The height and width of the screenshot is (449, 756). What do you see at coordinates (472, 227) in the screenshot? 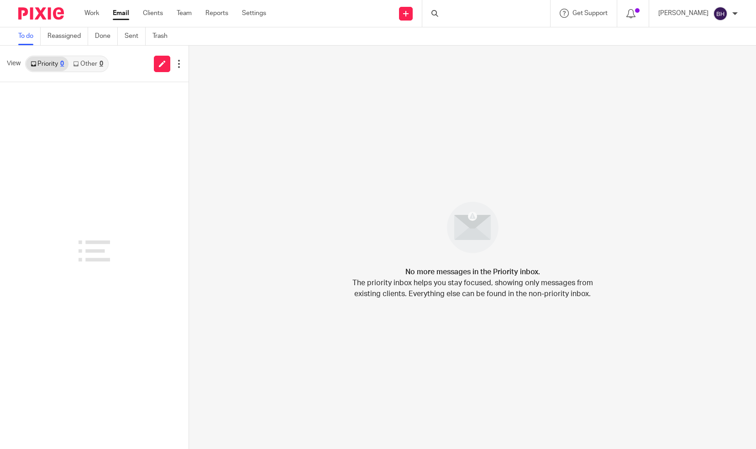
I see `img: image` at bounding box center [472, 227].